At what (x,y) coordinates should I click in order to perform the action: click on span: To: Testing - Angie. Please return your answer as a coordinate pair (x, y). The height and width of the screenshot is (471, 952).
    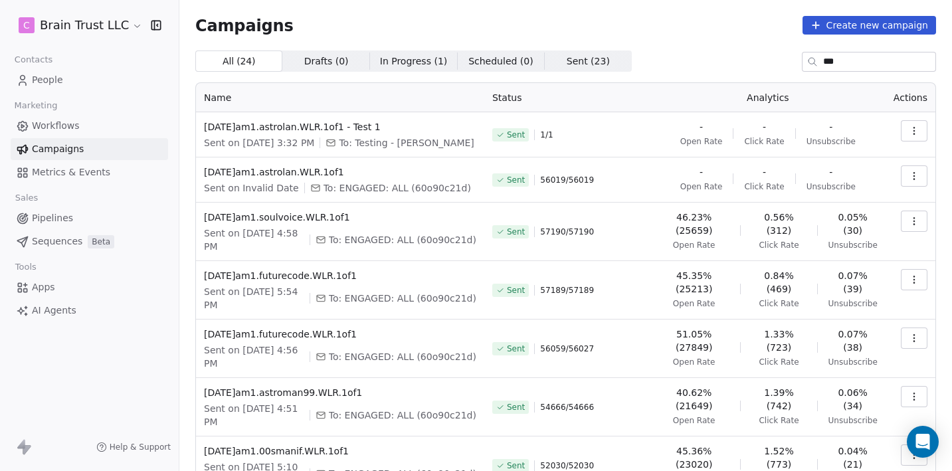
    Looking at the image, I should click on (406, 143).